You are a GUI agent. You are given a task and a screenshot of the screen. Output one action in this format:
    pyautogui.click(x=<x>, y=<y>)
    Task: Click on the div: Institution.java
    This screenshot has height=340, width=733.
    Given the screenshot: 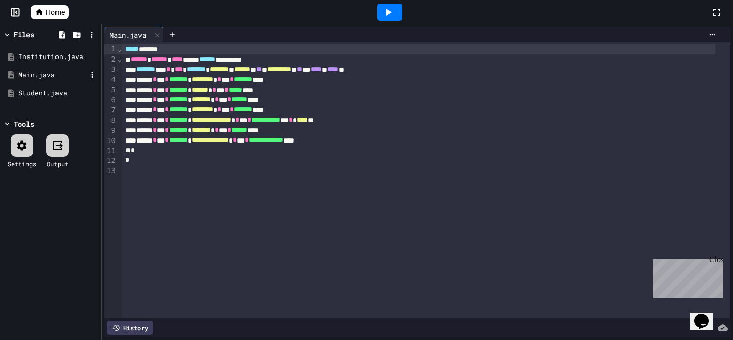 What is the action you would take?
    pyautogui.click(x=58, y=57)
    